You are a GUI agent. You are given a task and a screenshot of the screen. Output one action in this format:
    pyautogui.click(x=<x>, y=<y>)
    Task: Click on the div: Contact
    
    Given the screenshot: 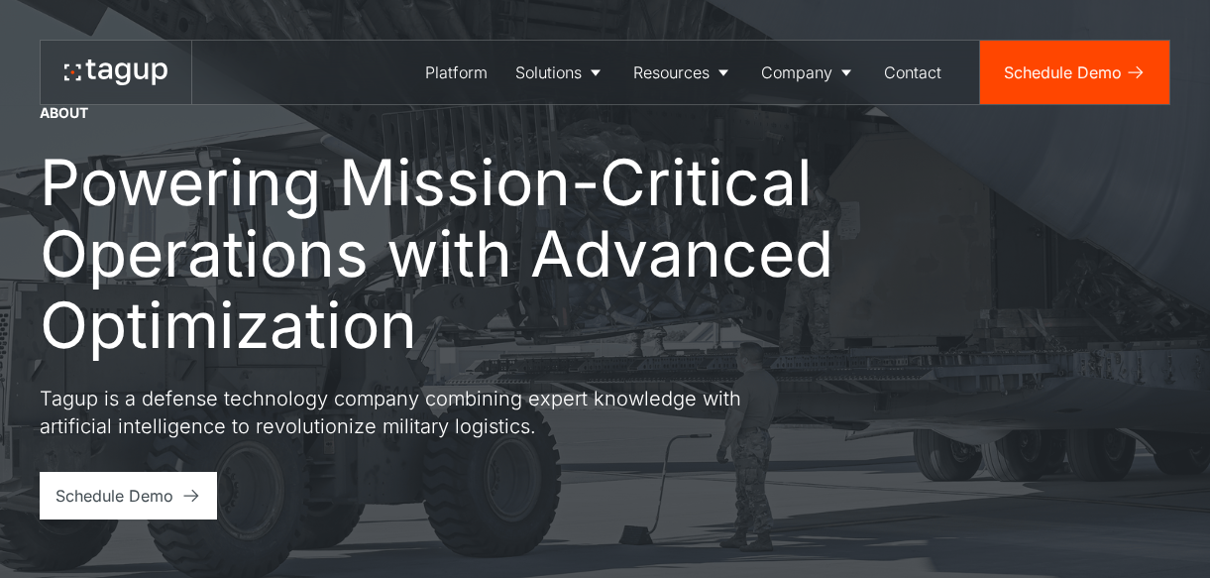 What is the action you would take?
    pyautogui.click(x=913, y=72)
    